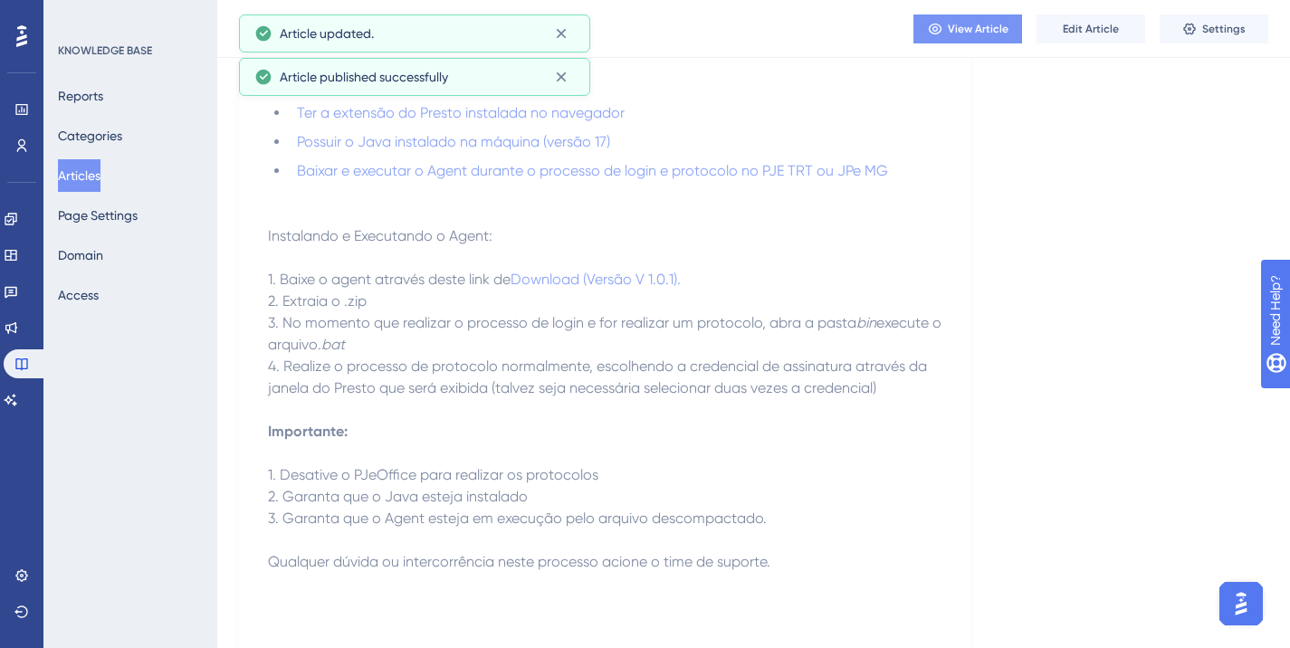 This screenshot has width=1290, height=648. Describe the element at coordinates (461, 112) in the screenshot. I see `span: Ter a extensão do Presto instalada no navegador` at that location.